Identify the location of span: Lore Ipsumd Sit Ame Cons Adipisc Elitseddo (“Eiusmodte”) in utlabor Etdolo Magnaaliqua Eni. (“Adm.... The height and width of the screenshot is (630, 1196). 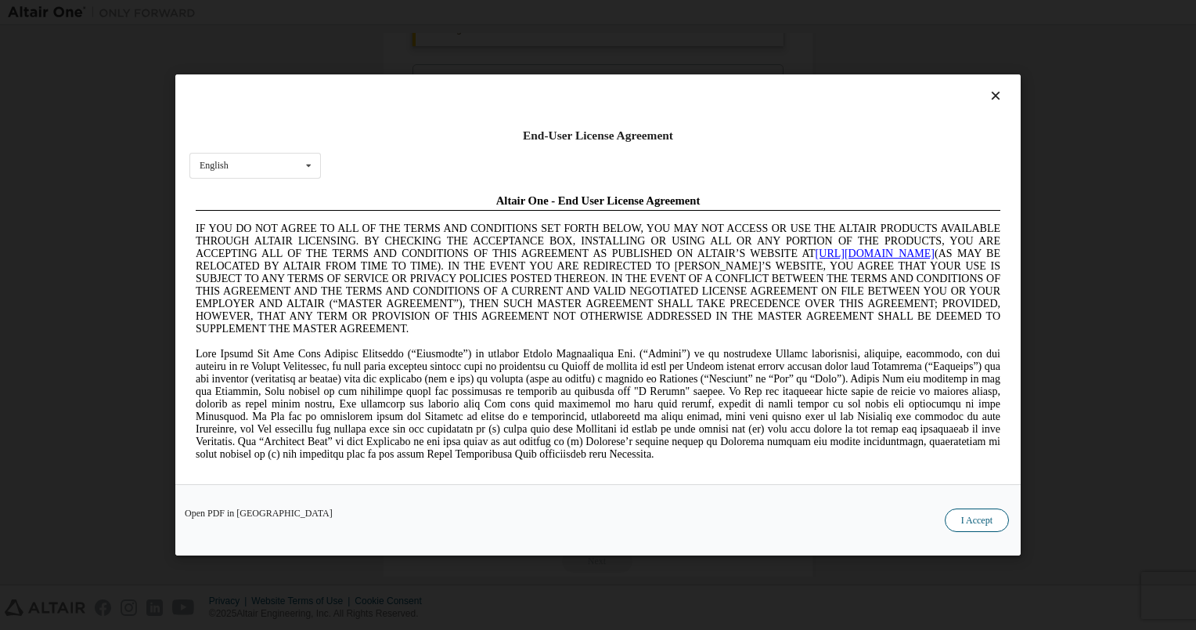
(409, 215).